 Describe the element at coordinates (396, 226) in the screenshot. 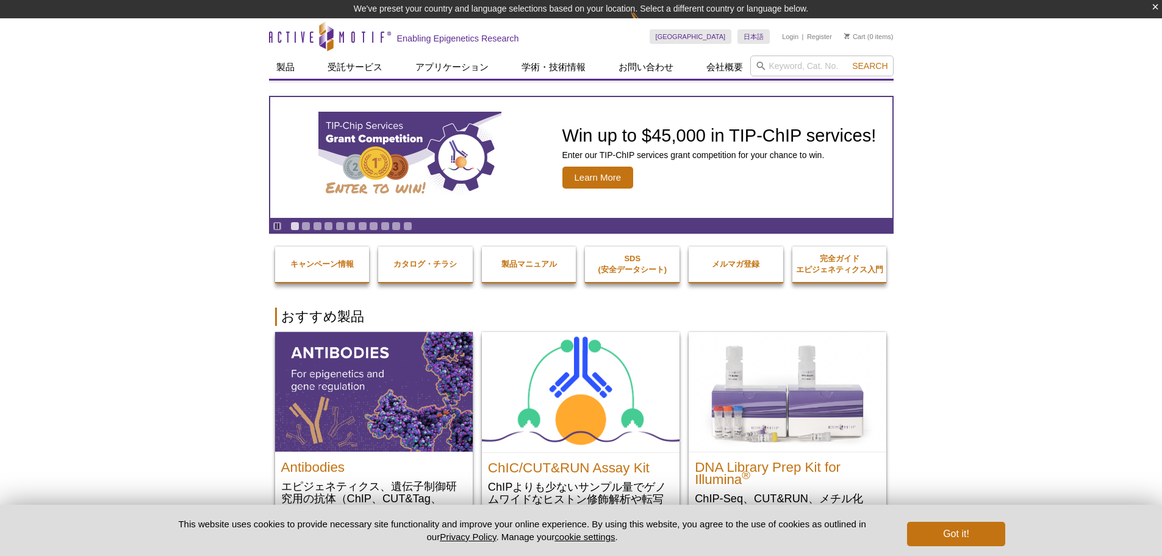

I see `a: Go to slide 10` at that location.